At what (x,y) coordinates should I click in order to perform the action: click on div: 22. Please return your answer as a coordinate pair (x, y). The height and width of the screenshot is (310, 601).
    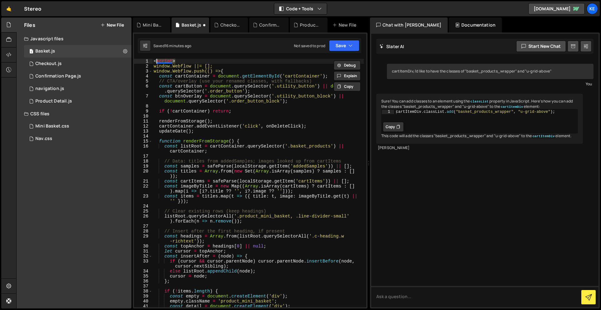
    Looking at the image, I should click on (143, 189).